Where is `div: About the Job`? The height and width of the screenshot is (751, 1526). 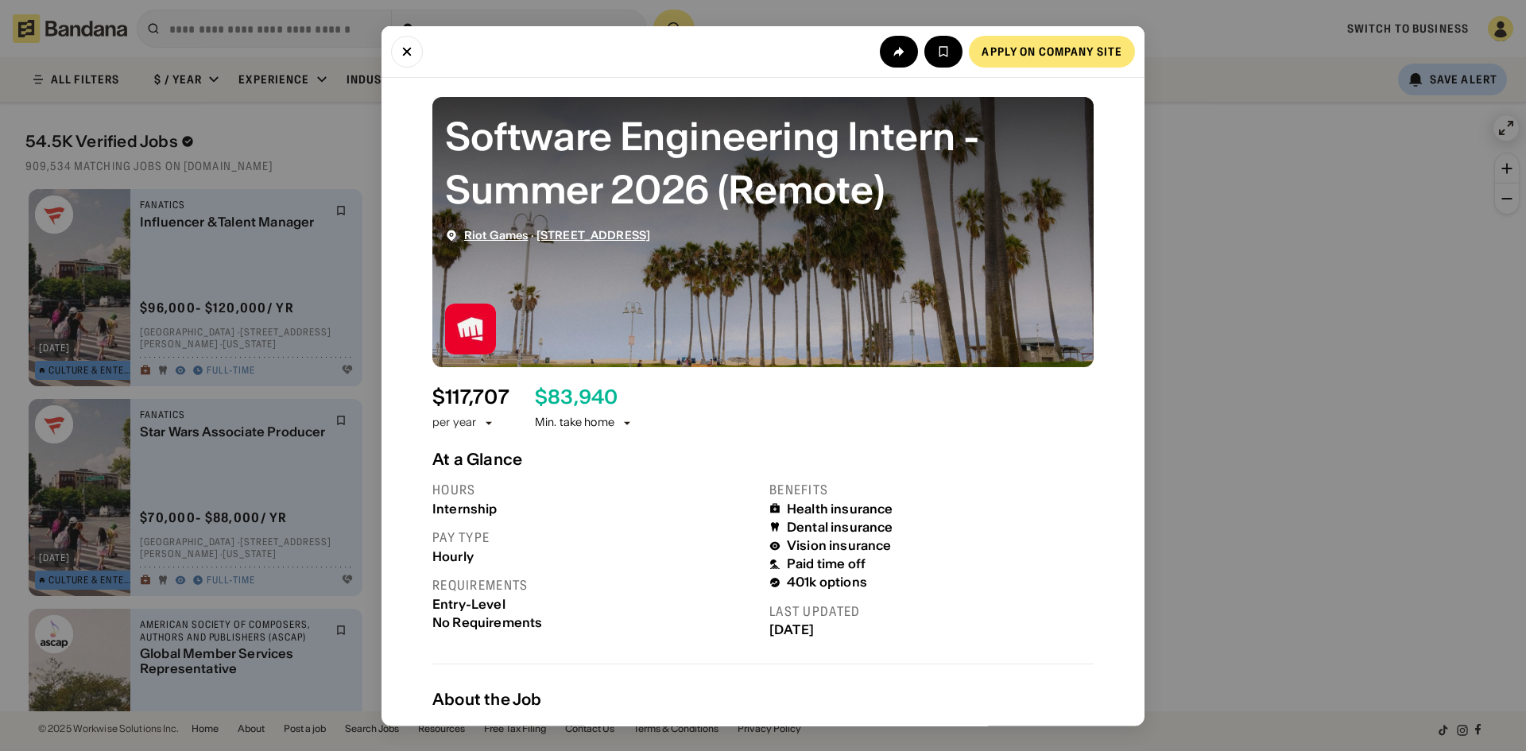 div: About the Job is located at coordinates (763, 699).